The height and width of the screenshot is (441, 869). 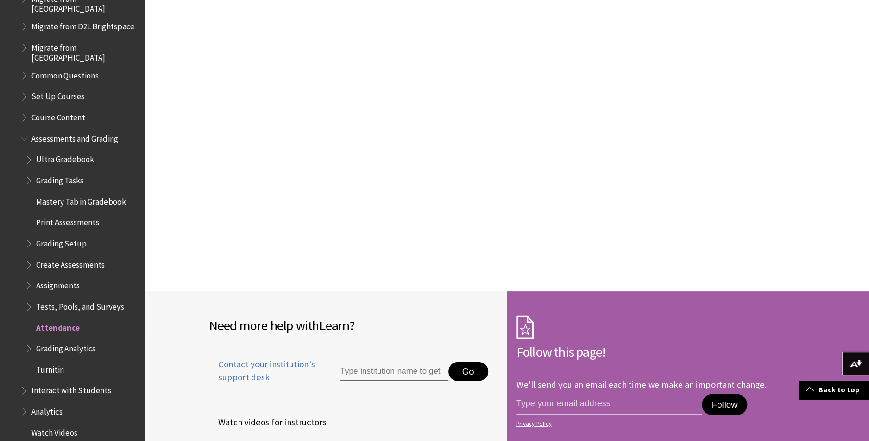 I want to click on a: Watch videos for instructors, so click(x=268, y=422).